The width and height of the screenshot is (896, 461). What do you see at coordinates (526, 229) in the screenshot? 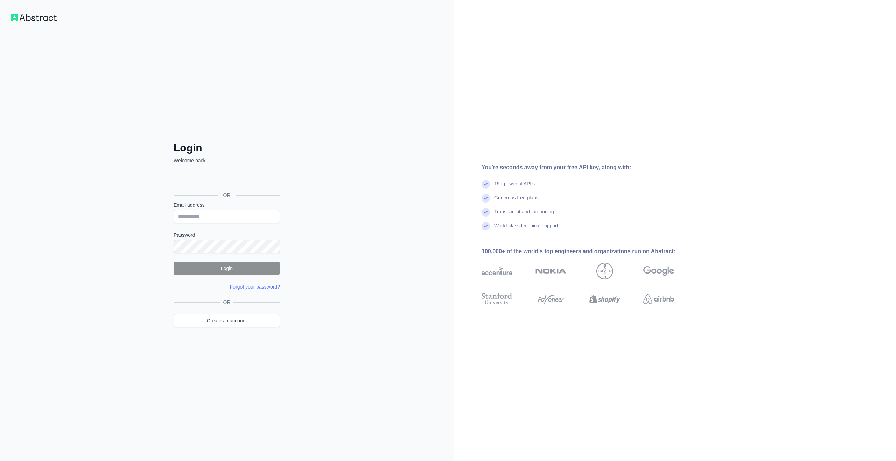
I see `div: World-class technical support` at bounding box center [526, 229].